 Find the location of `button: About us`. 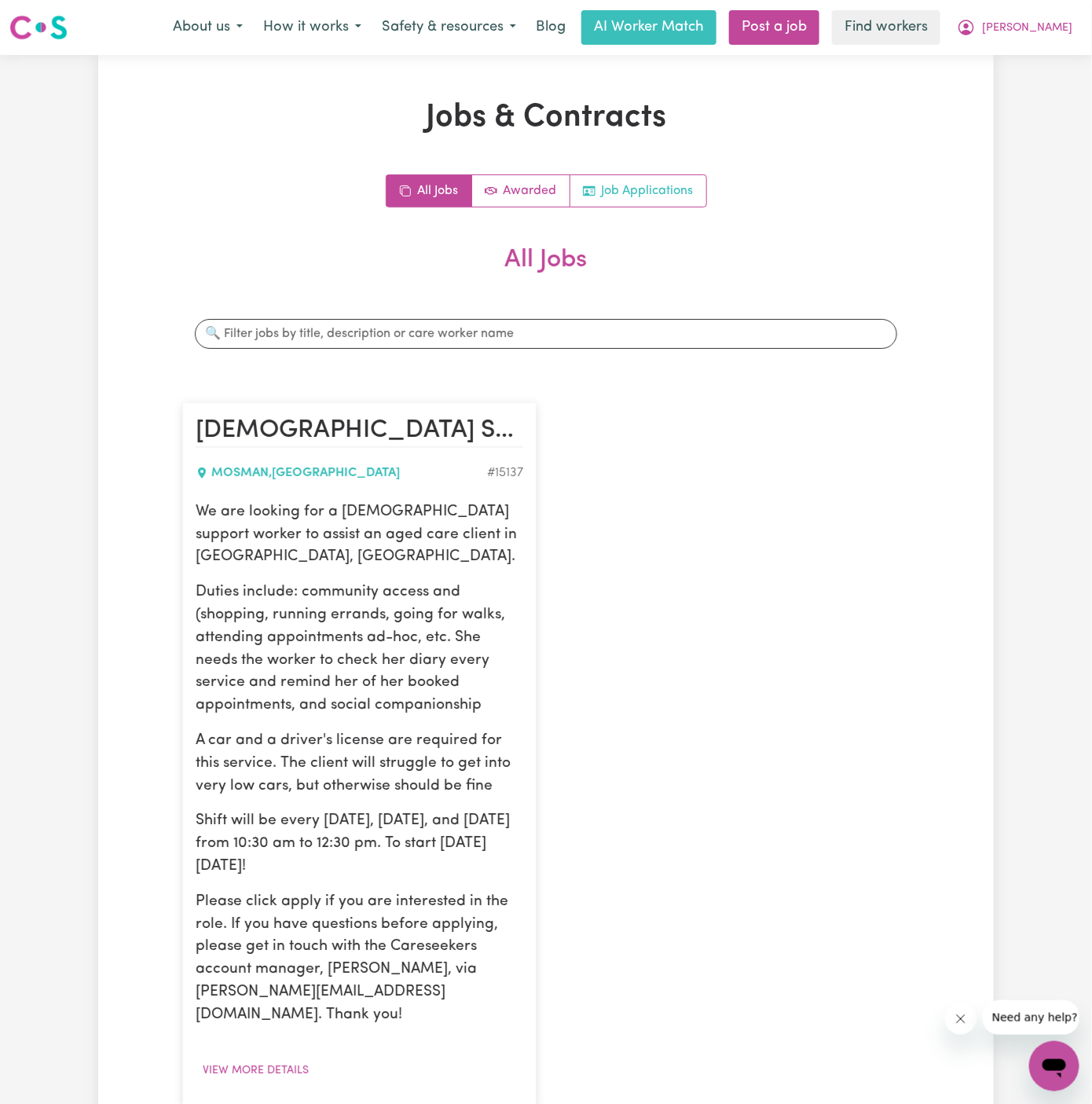

button: About us is located at coordinates (207, 28).